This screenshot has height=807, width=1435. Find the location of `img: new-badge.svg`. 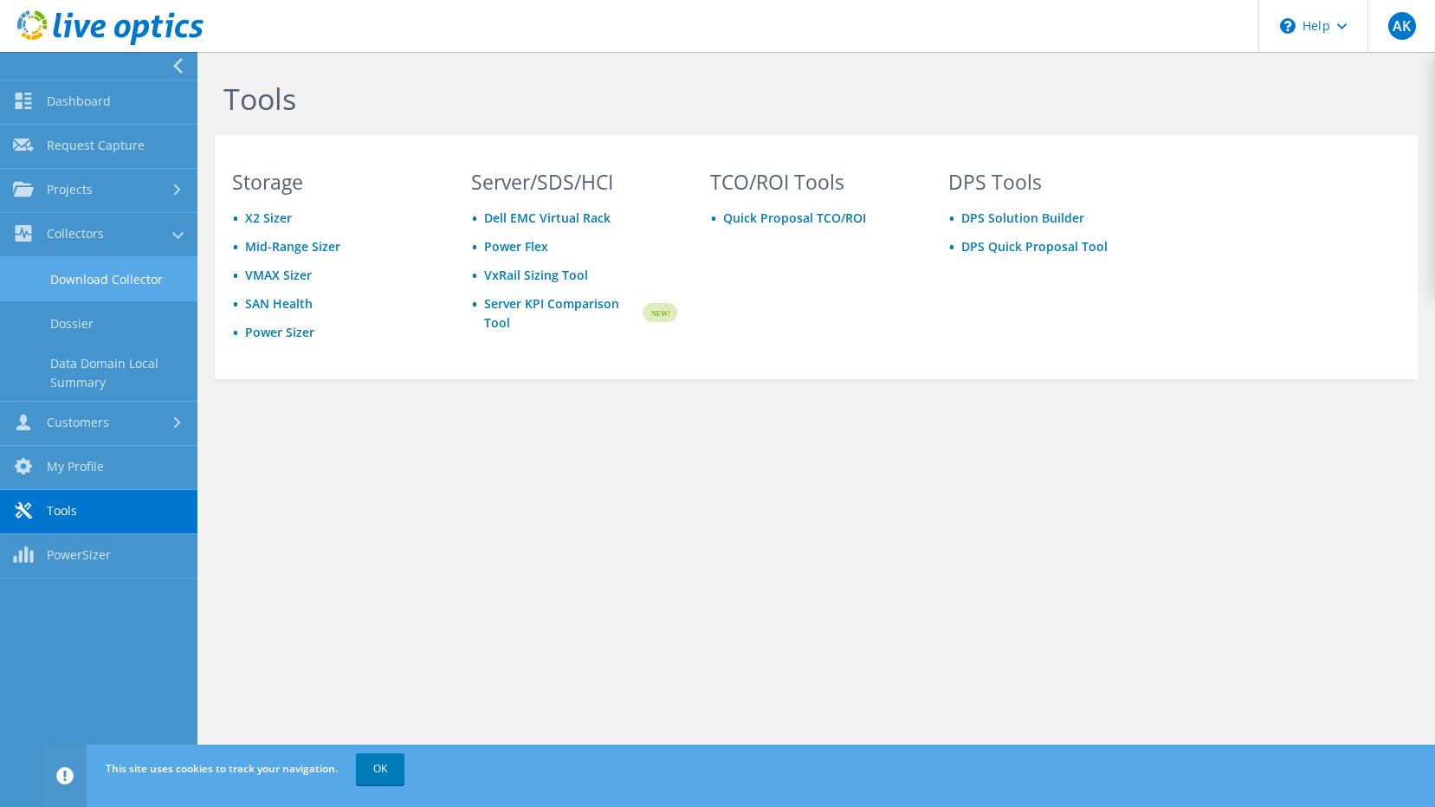

img: new-badge.svg is located at coordinates (658, 313).